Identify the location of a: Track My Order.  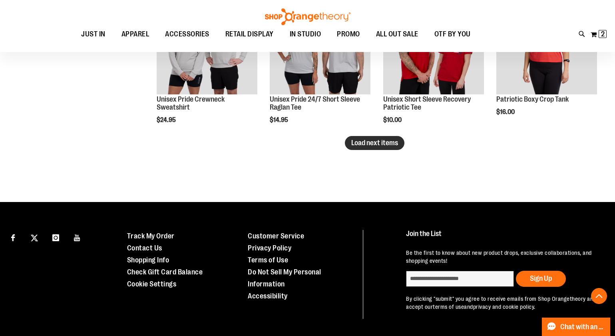
(151, 236).